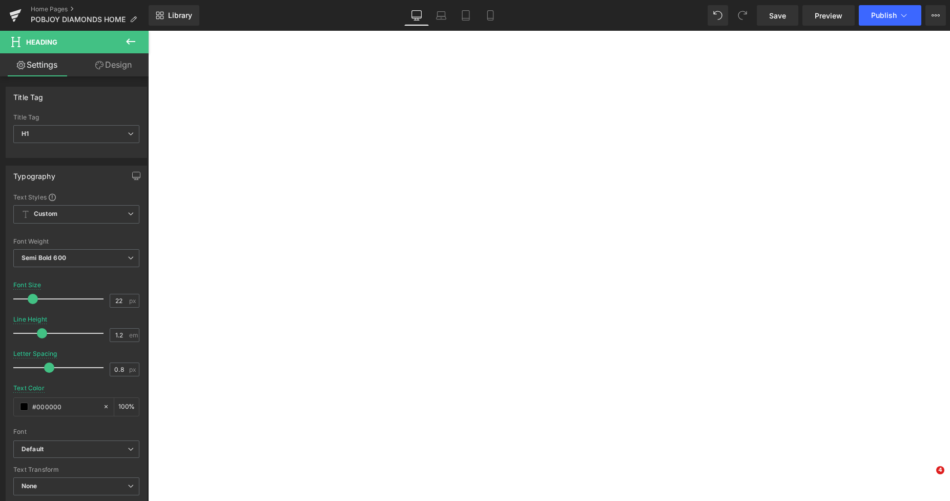  I want to click on a: New Library, so click(174, 15).